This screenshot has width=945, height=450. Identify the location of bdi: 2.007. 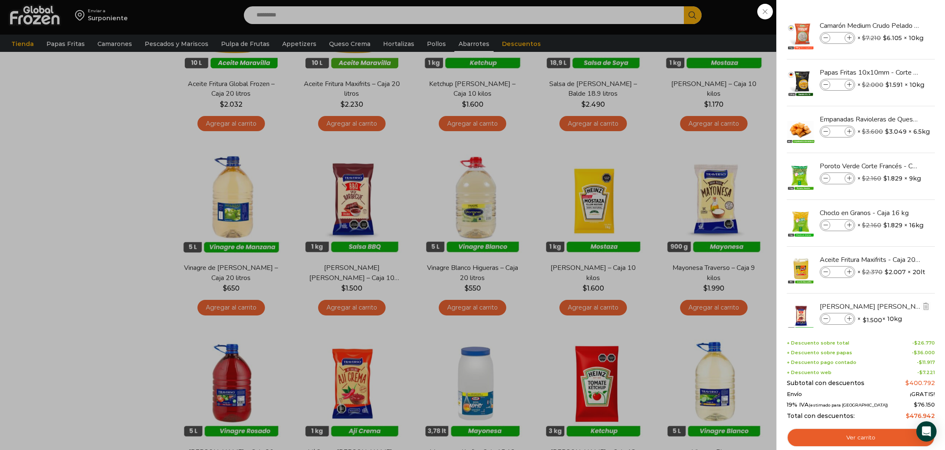
(895, 272).